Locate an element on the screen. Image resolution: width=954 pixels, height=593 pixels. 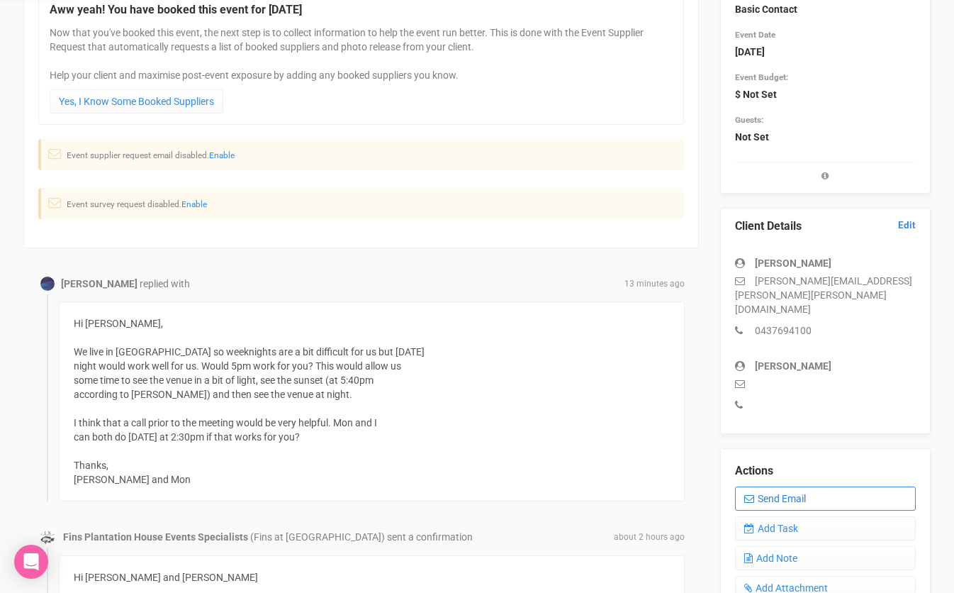
strong: Basic Contact is located at coordinates (766, 9).